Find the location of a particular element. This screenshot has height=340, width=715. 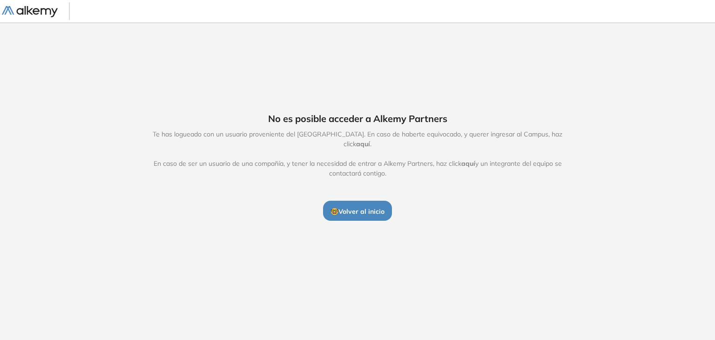

button: 🤓Volver al inicio is located at coordinates (358, 211).